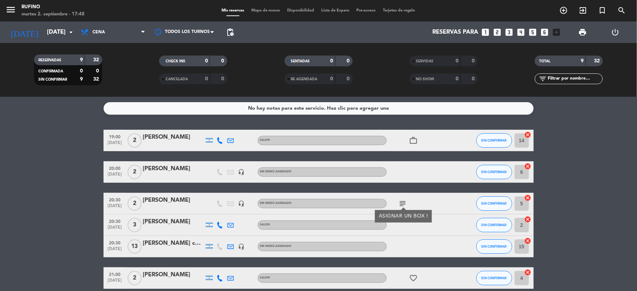  What do you see at coordinates (266, 10) in the screenshot?
I see `span: Mapa de mesas` at bounding box center [266, 10].